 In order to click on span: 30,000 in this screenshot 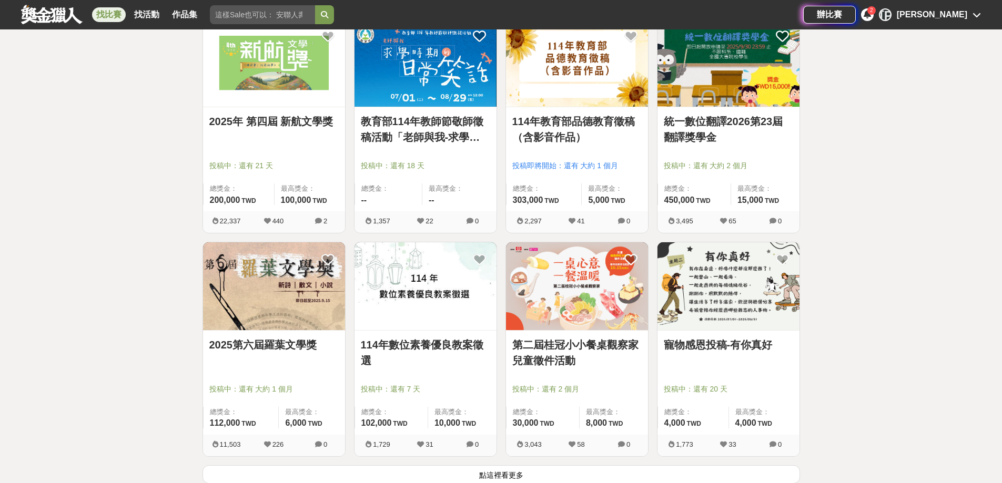, I will do `click(525, 423)`.